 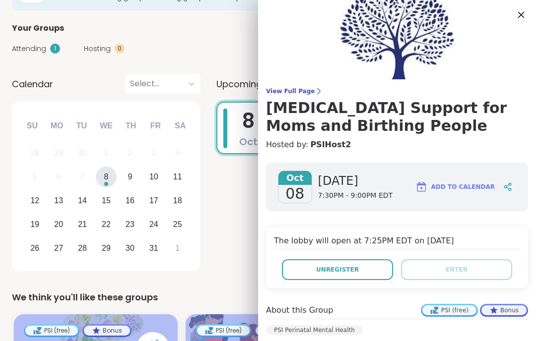 I want to click on div: Choose Wednesday, October 8th, 2025, so click(x=106, y=177).